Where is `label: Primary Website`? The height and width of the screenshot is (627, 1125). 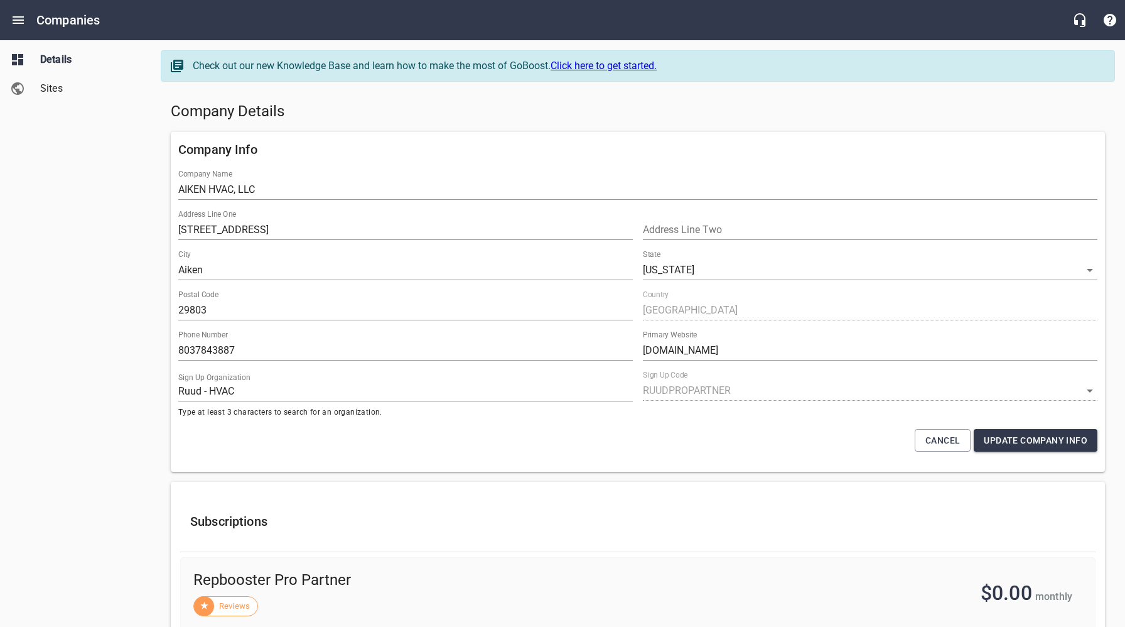 label: Primary Website is located at coordinates (670, 335).